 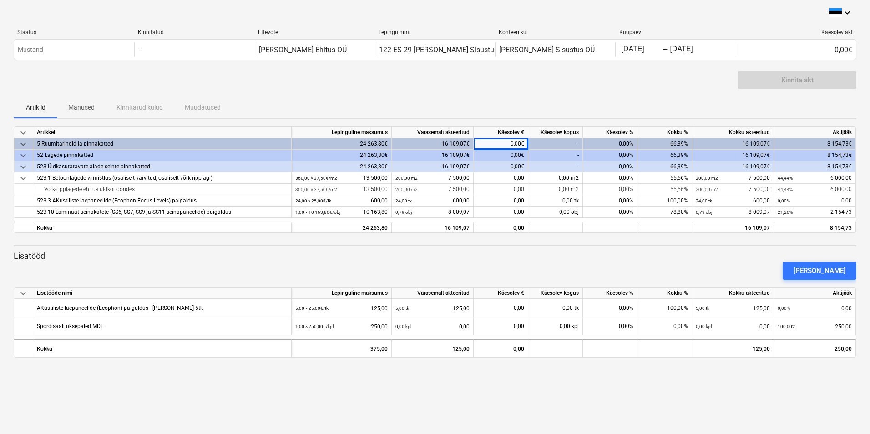 What do you see at coordinates (675, 32) in the screenshot?
I see `div: Kuupäev` at bounding box center [675, 32].